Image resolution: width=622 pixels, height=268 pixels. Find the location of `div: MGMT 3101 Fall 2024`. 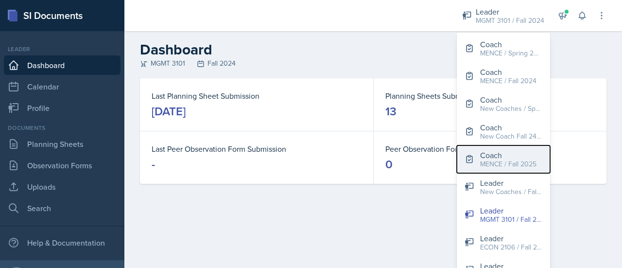

div: MGMT 3101 Fall 2024 is located at coordinates (373, 63).